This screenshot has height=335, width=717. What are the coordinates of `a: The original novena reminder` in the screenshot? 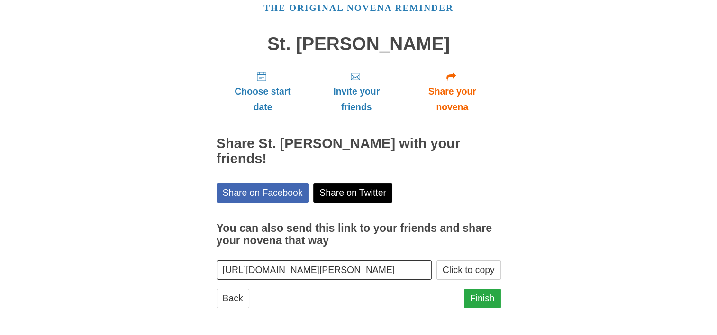 It's located at (358, 8).